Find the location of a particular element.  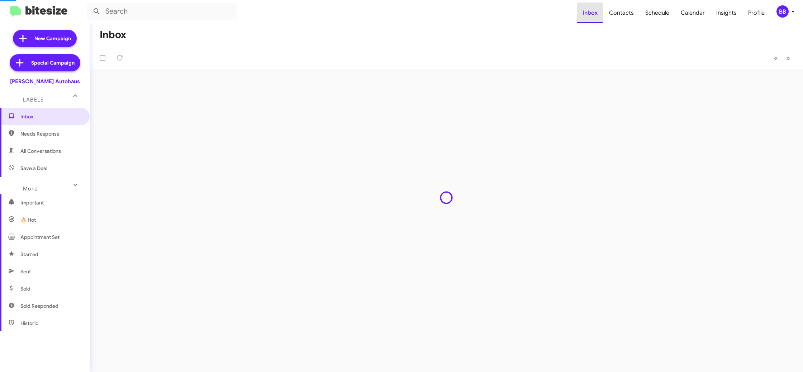

span: Starred is located at coordinates (29, 254).